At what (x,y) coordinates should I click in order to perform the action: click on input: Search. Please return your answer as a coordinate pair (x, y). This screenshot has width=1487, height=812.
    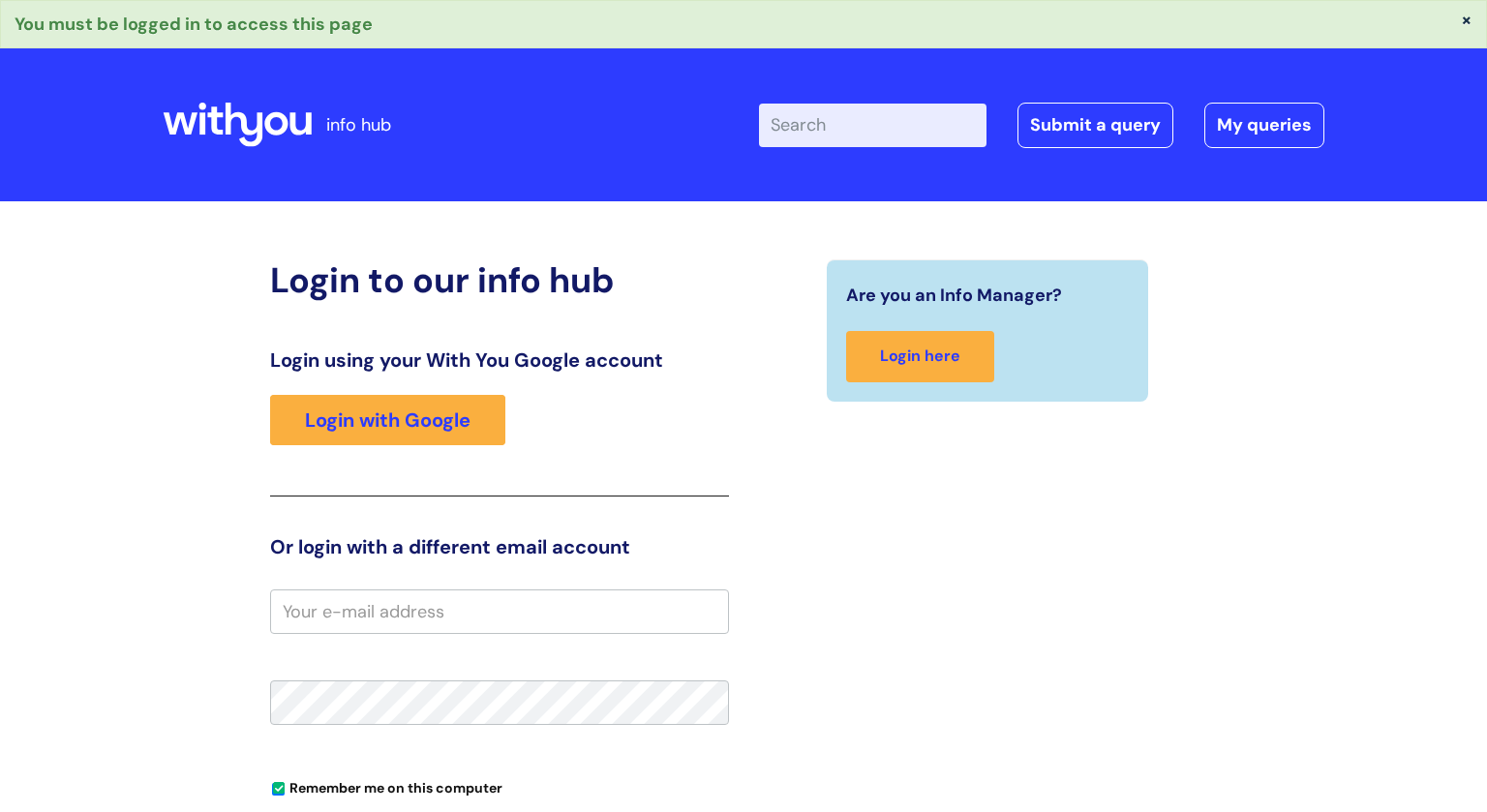
    Looking at the image, I should click on (872, 125).